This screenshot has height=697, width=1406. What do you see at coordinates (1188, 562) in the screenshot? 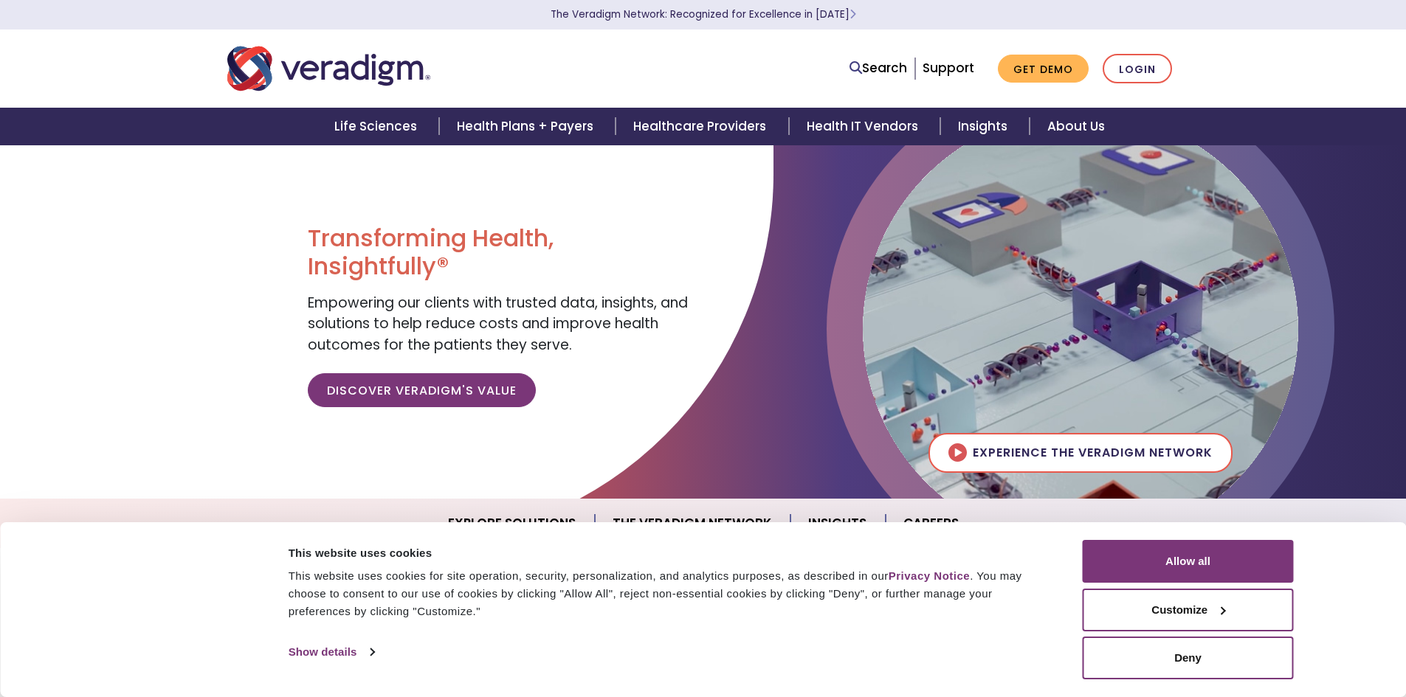
I see `button: Allow all` at bounding box center [1188, 562].